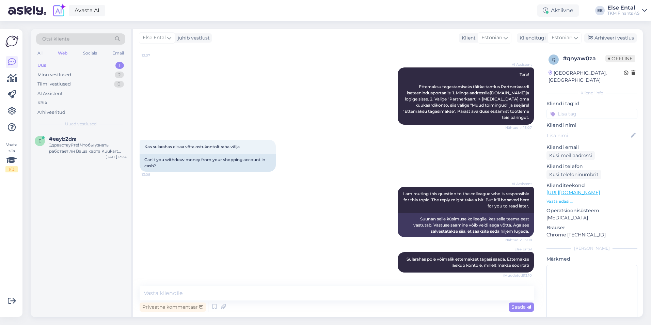  I want to click on div: Email, so click(118, 53).